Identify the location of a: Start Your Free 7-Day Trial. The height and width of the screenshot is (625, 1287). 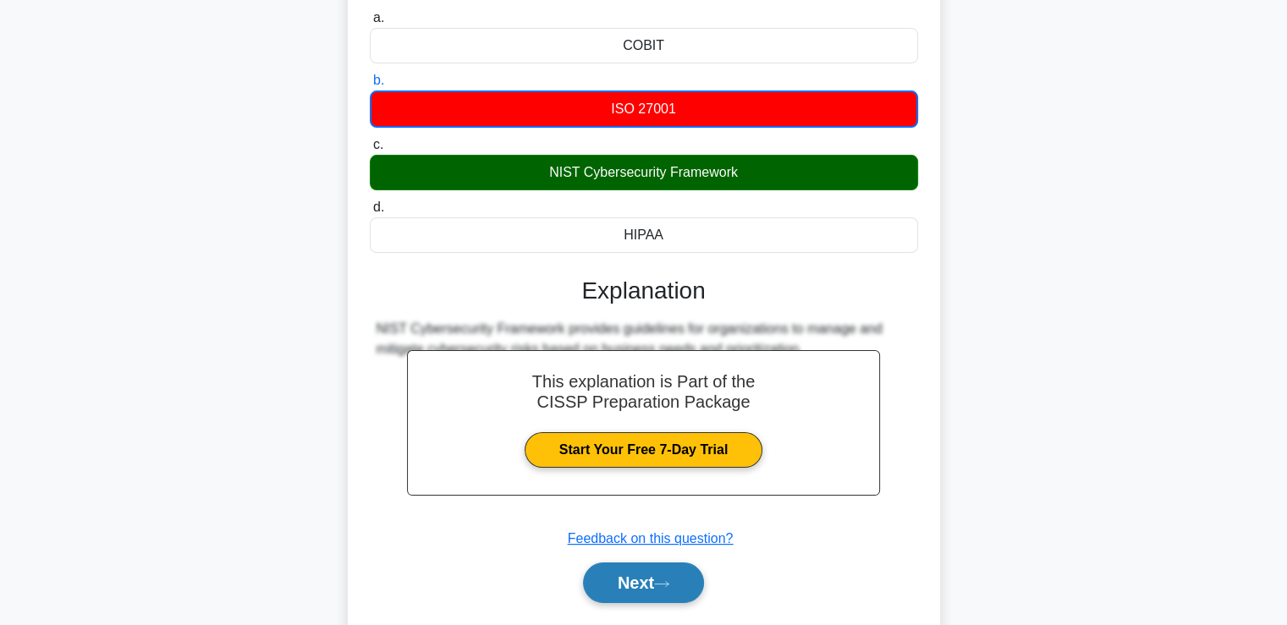
(643, 450).